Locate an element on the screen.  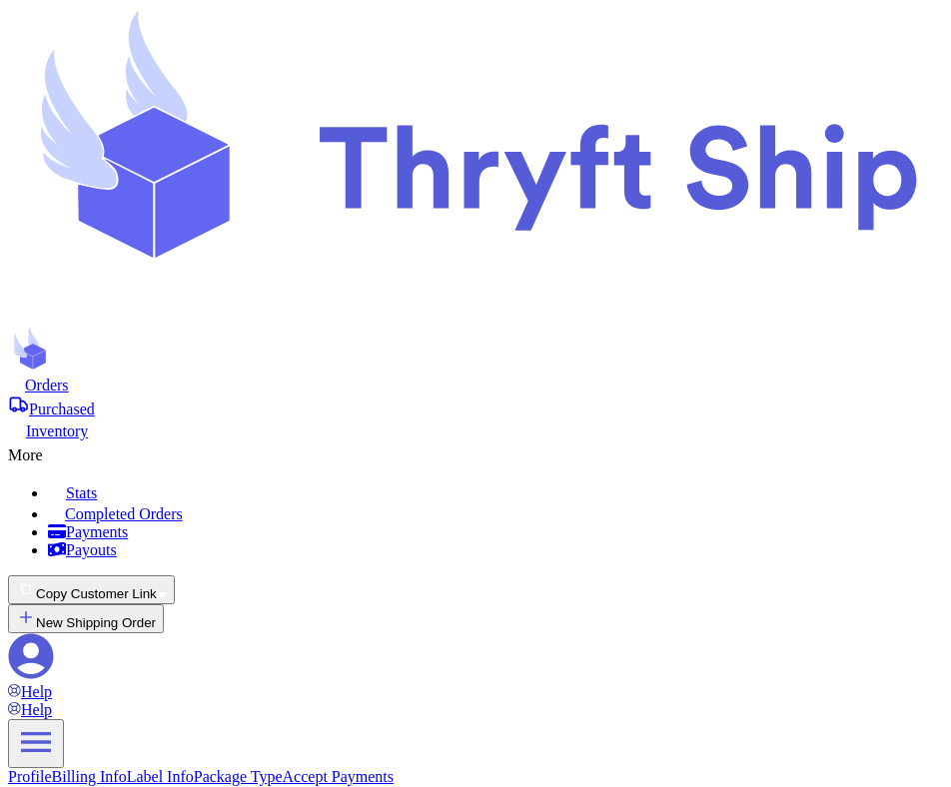
a: Accept Payments is located at coordinates (339, 776).